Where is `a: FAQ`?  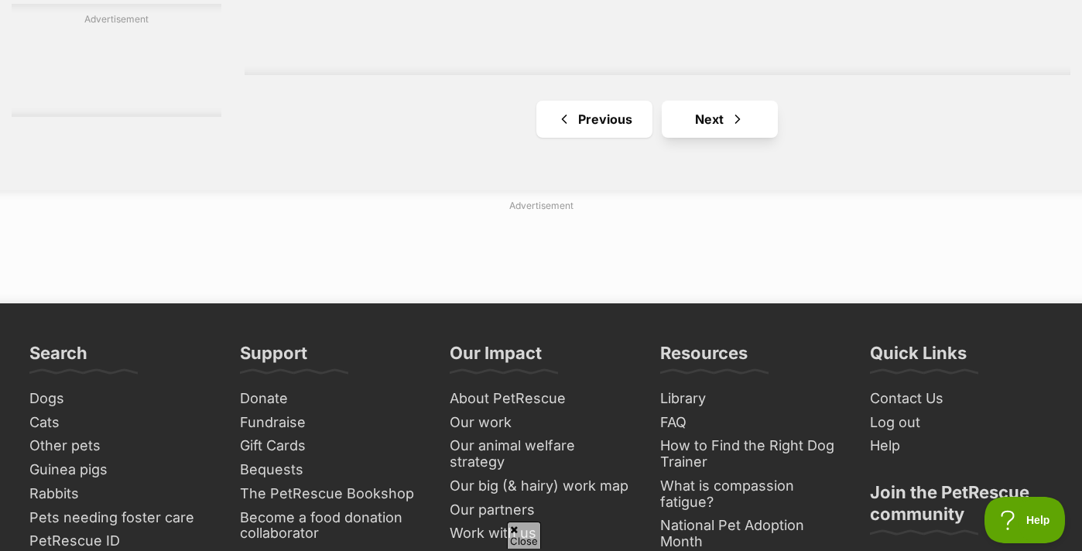 a: FAQ is located at coordinates (752, 423).